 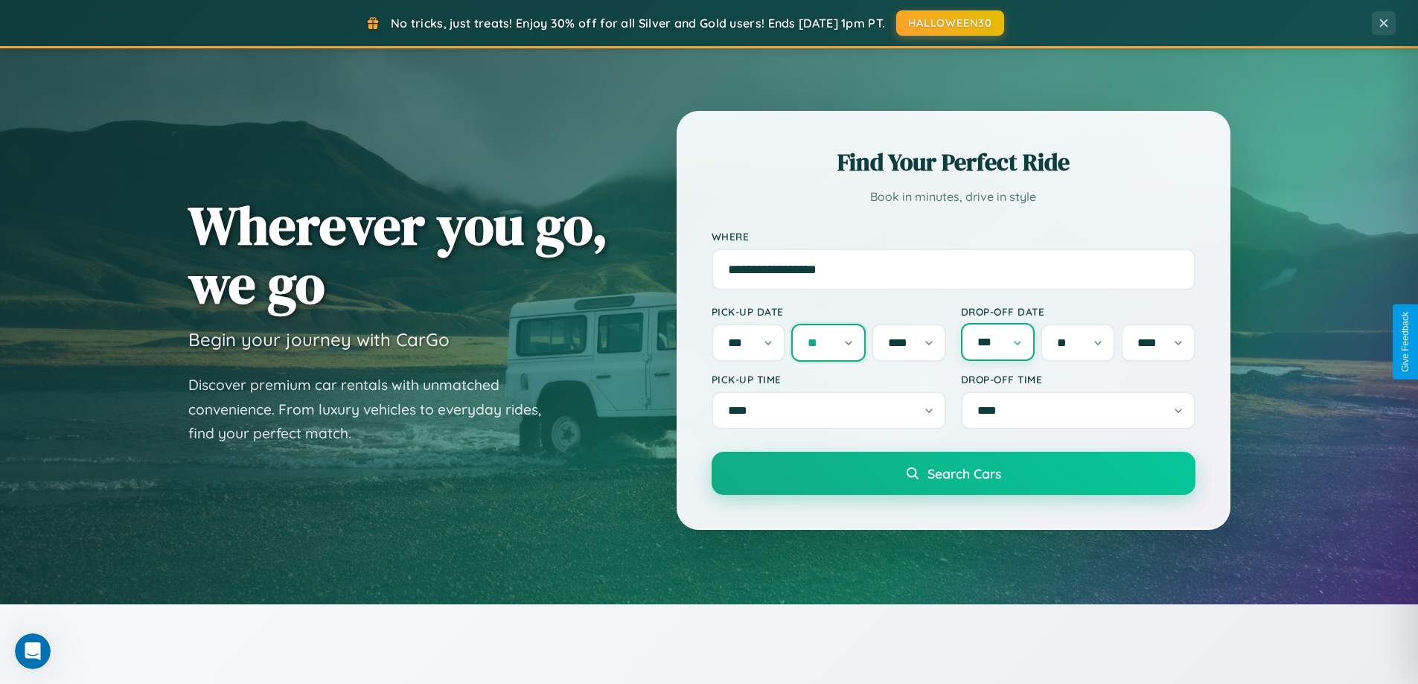 What do you see at coordinates (828, 379) in the screenshot?
I see `label: Pick-up Time` at bounding box center [828, 379].